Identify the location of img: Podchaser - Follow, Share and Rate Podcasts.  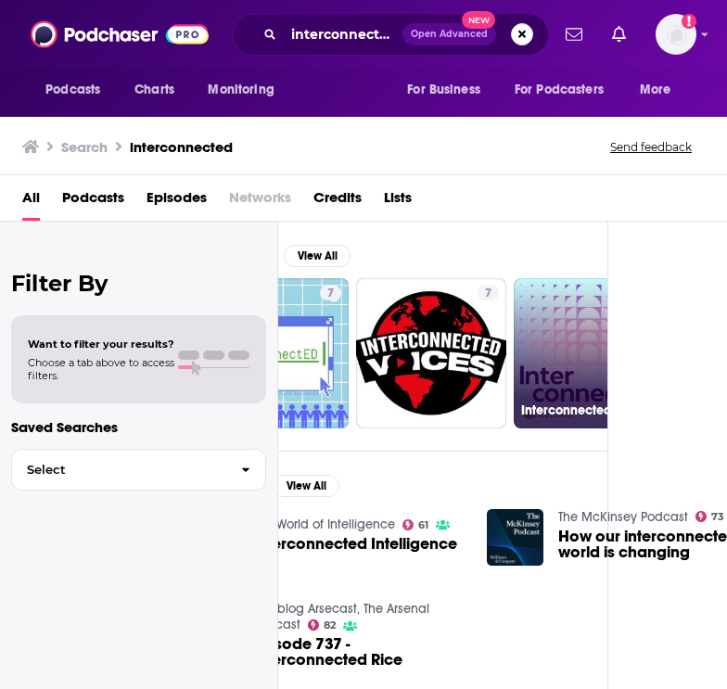
(120, 34).